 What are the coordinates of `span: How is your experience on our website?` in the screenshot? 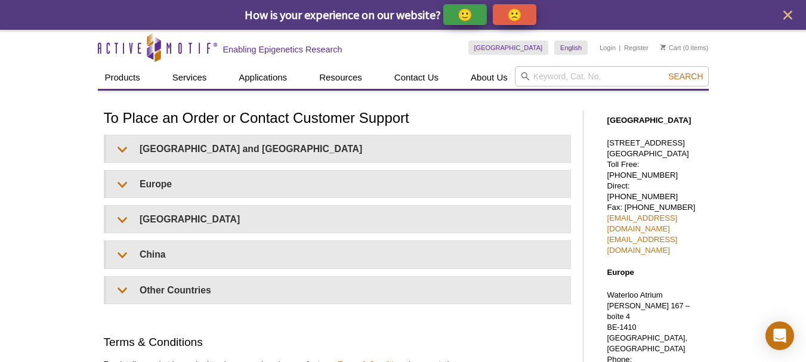 It's located at (342, 14).